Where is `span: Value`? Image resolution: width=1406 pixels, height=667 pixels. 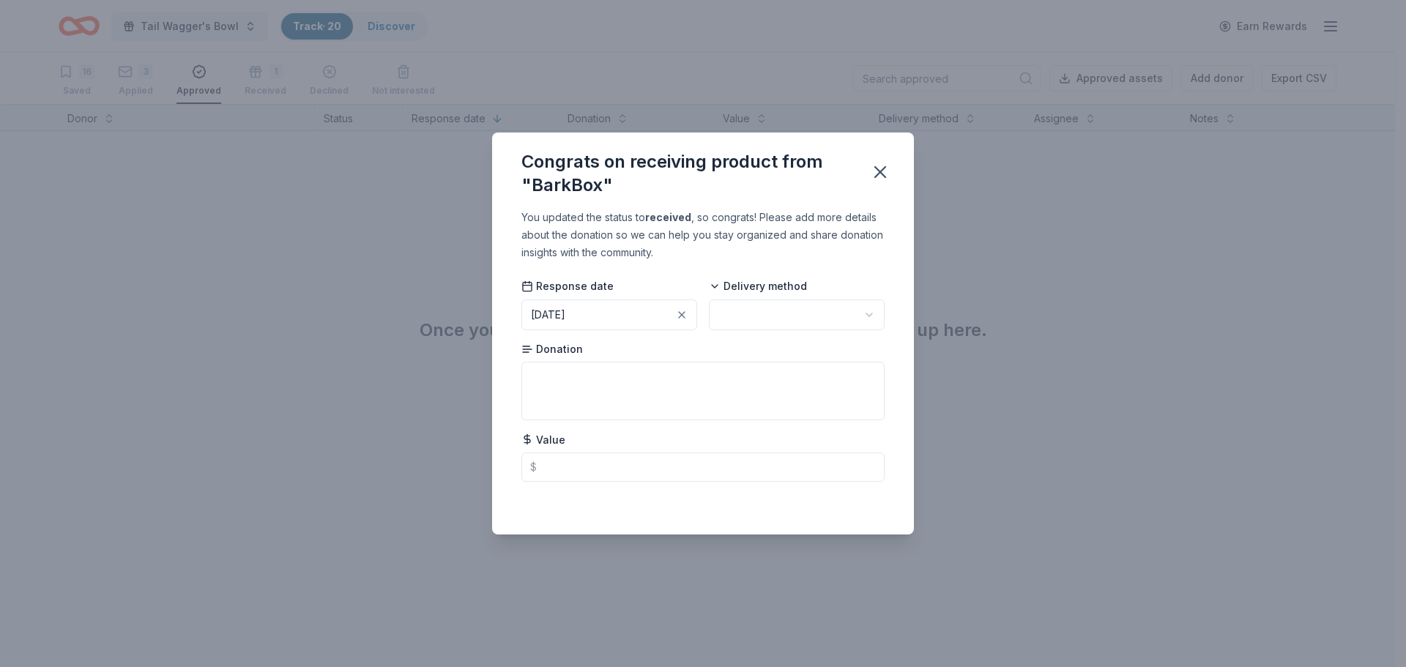 span: Value is located at coordinates (543, 440).